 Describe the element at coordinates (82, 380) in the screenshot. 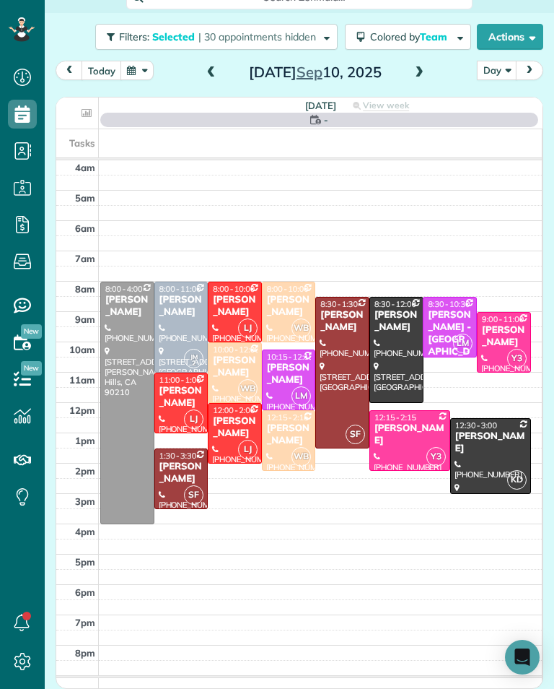

I see `span: 11am` at that location.